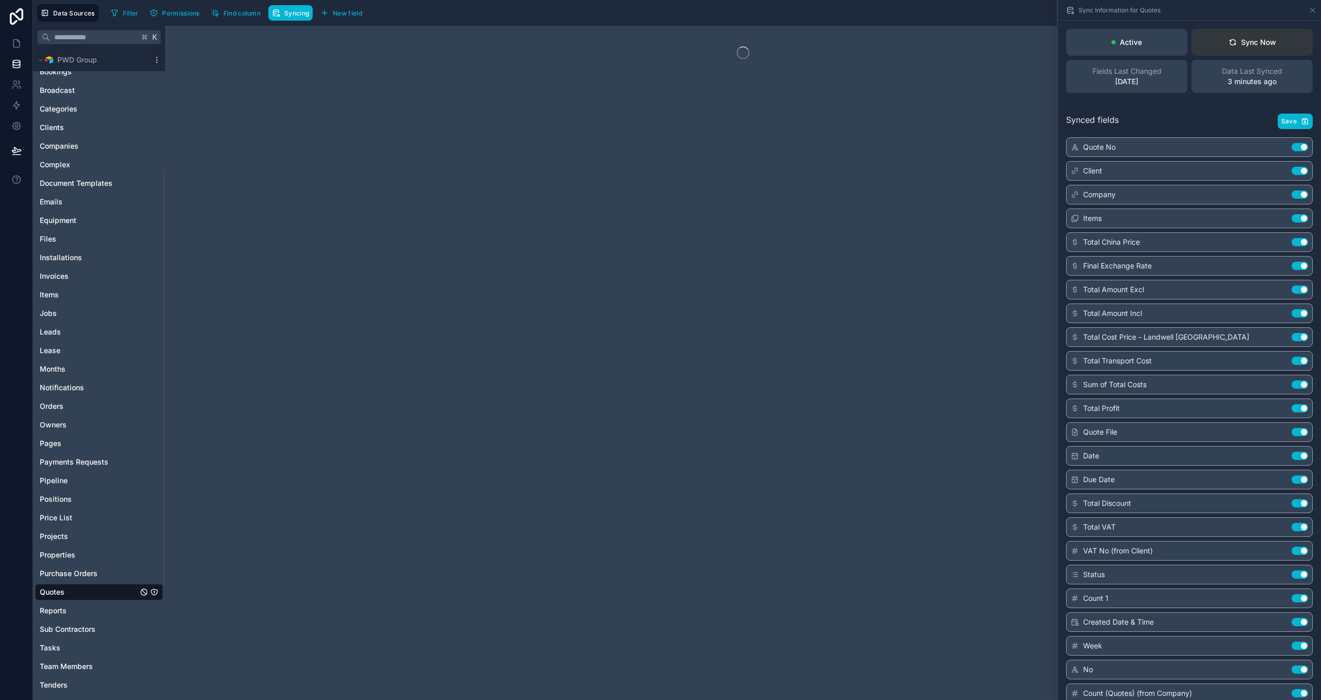 This screenshot has height=700, width=1321. Describe the element at coordinates (52, 592) in the screenshot. I see `span: Quotes` at that location.